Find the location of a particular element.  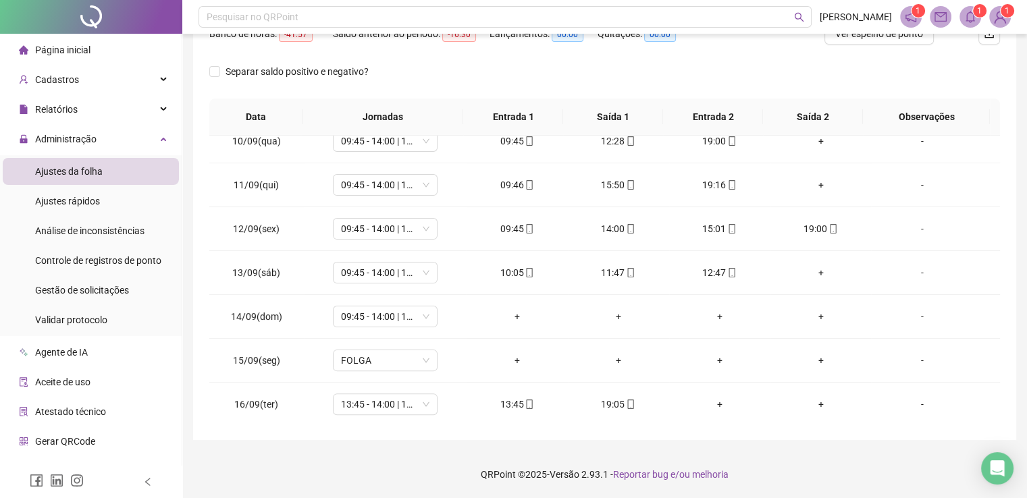

th: Data is located at coordinates (256, 117).